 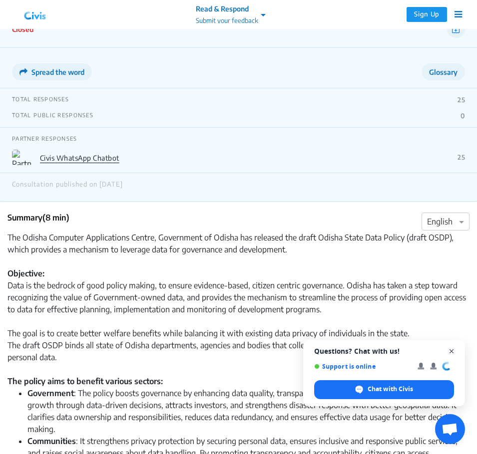 What do you see at coordinates (56, 218) in the screenshot?
I see `span: (8 min)` at bounding box center [56, 218].